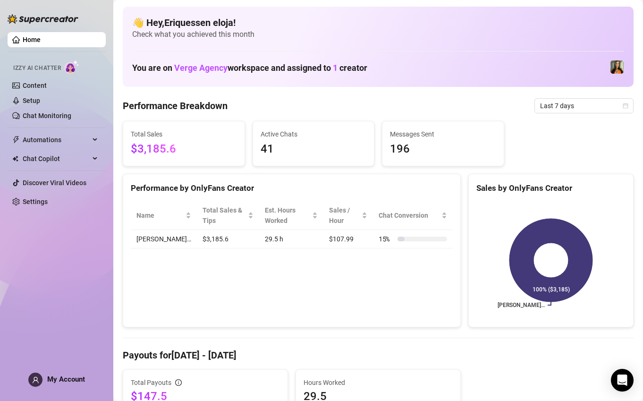 The image size is (643, 401). I want to click on span: Chat Conversion, so click(409, 215).